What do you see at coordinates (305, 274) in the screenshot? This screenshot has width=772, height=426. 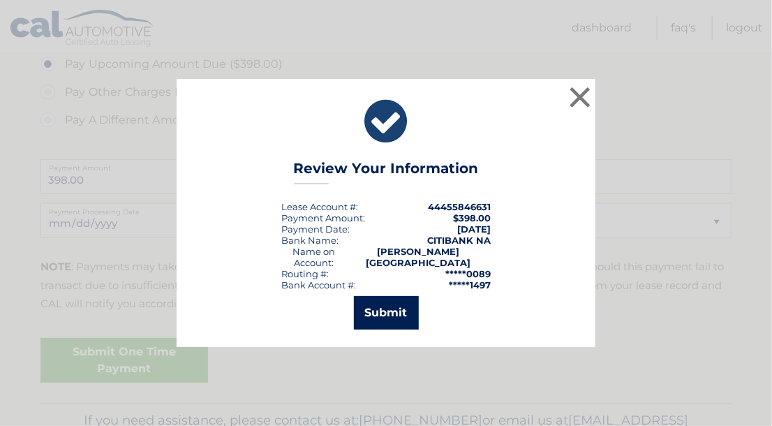 I see `div: Routing #:` at bounding box center [305, 274].